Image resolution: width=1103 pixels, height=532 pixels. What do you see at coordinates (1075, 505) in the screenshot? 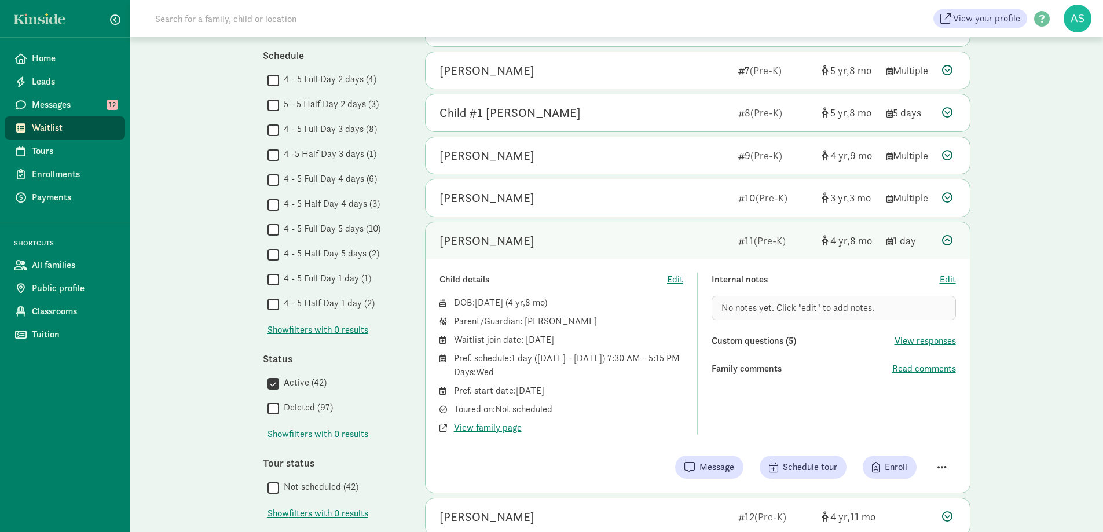
I see `div: Chat Widget` at bounding box center [1075, 505].